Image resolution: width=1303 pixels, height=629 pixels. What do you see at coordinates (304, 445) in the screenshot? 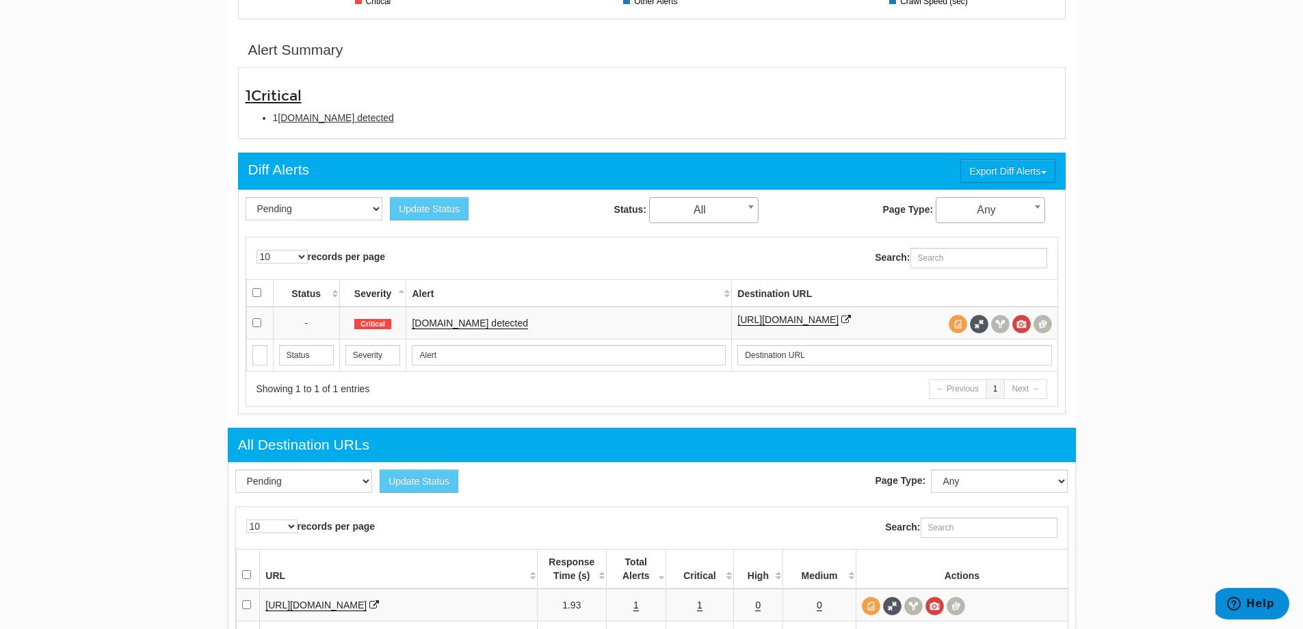
I see `div: All Destination URLs` at bounding box center [304, 445].